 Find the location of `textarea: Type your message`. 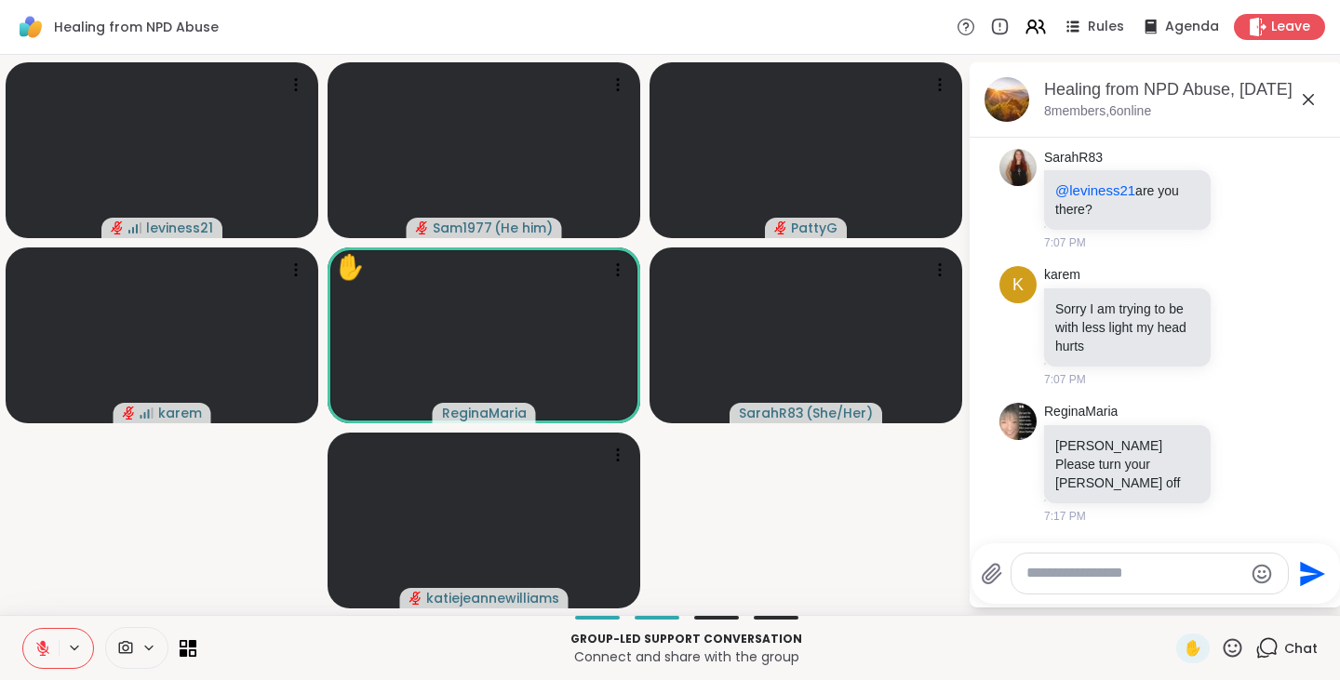

textarea: Type your message is located at coordinates (1134, 573).